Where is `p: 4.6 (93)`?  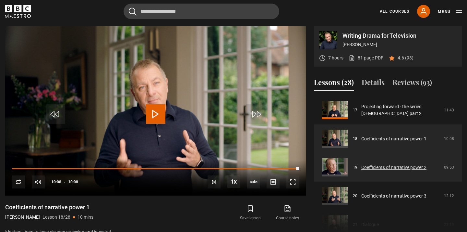
p: 4.6 (93) is located at coordinates (406, 58).